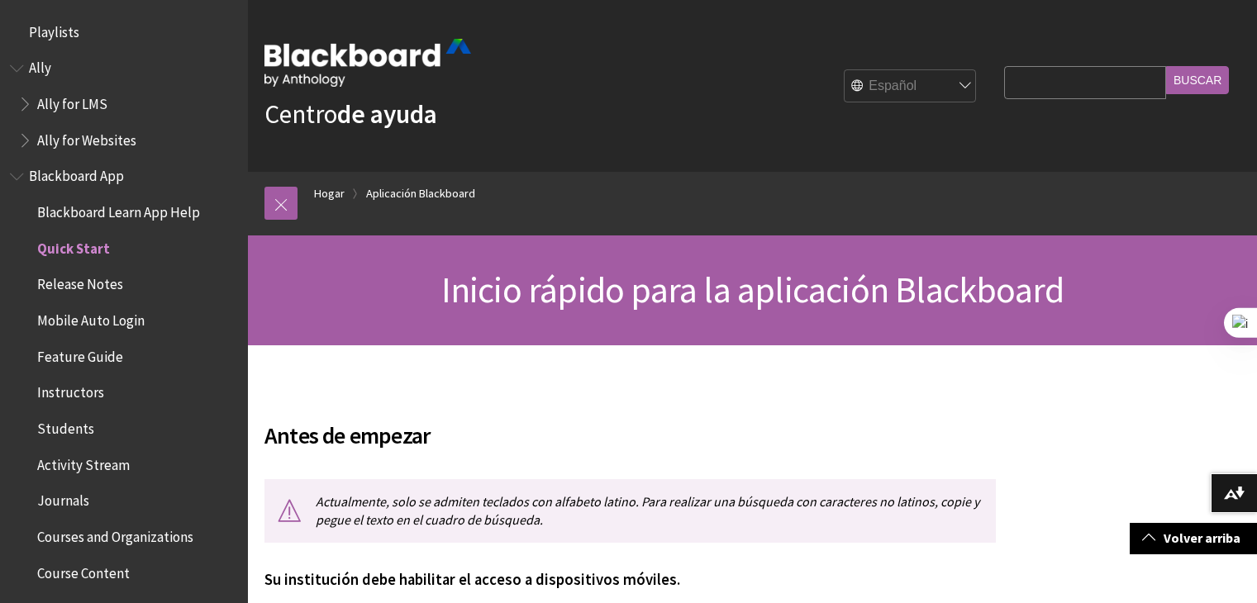 This screenshot has height=603, width=1257. Describe the element at coordinates (72, 101) in the screenshot. I see `span: Ally for LMS` at that location.